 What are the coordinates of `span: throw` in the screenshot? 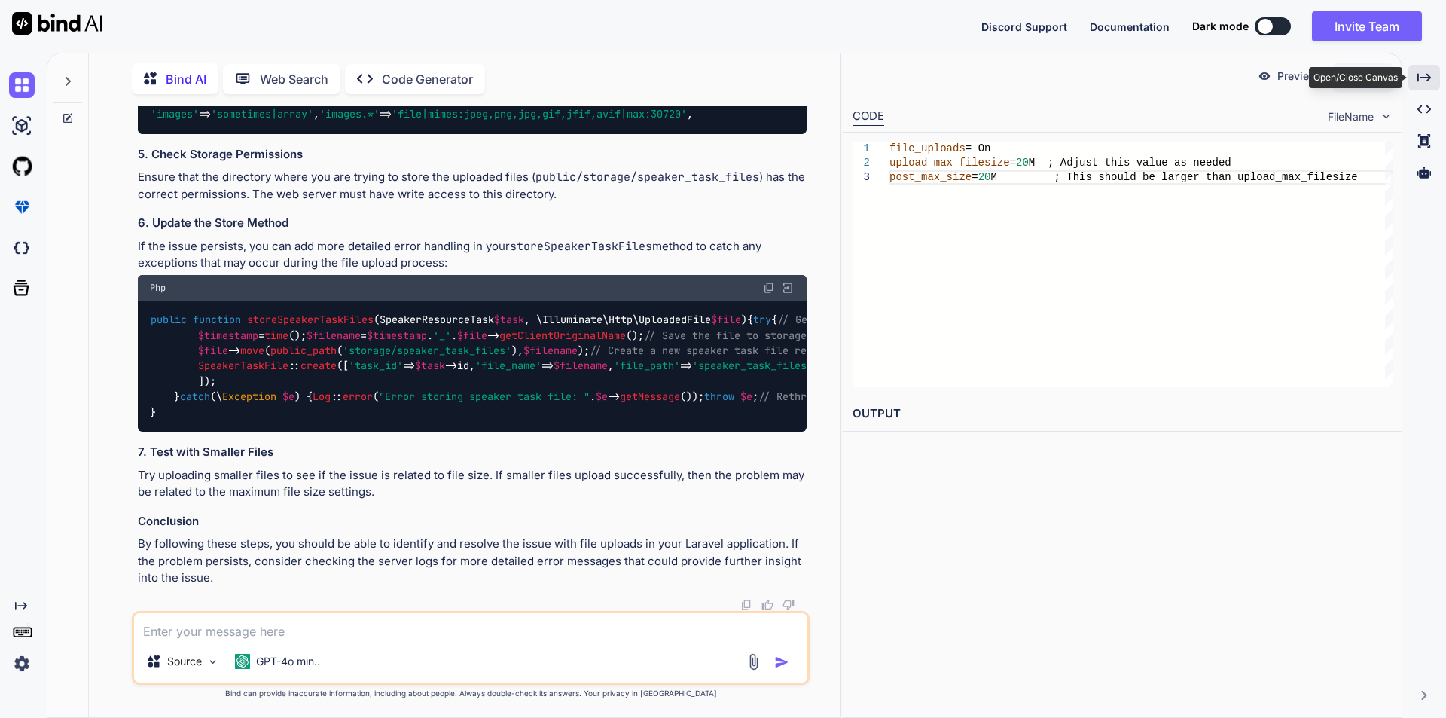 It's located at (719, 397).